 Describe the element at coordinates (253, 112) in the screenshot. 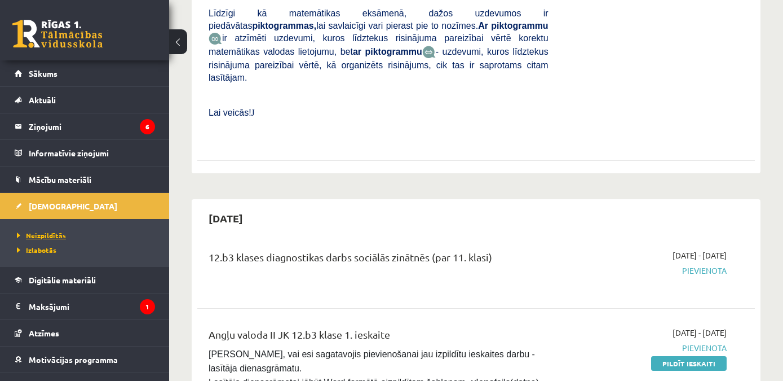

I see `span: J` at that location.